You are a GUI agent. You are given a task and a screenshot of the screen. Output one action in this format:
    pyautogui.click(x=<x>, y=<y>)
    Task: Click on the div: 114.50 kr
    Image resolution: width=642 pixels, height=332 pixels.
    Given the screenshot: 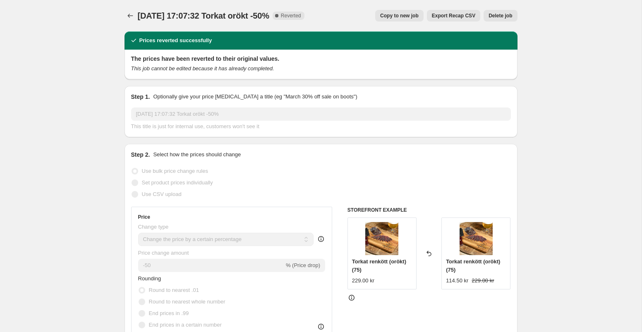 What is the action you would take?
    pyautogui.click(x=457, y=281)
    